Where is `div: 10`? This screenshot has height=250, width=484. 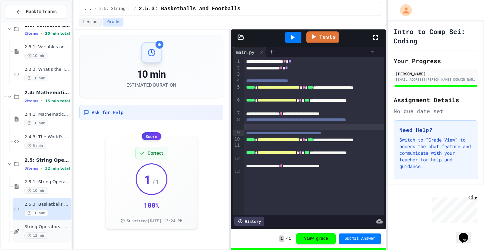 div: 10 is located at coordinates (236, 139).